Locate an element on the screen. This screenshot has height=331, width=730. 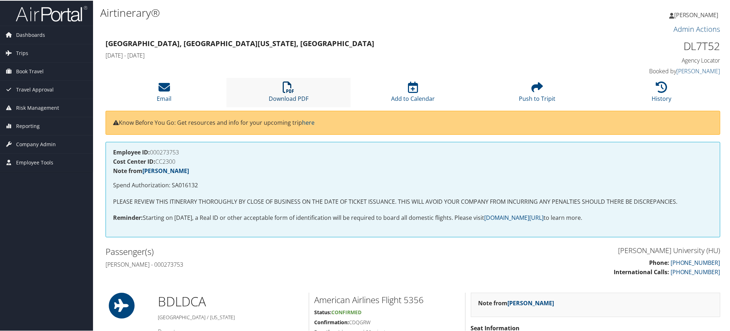
strong: Confirmation: is located at coordinates (332, 322).